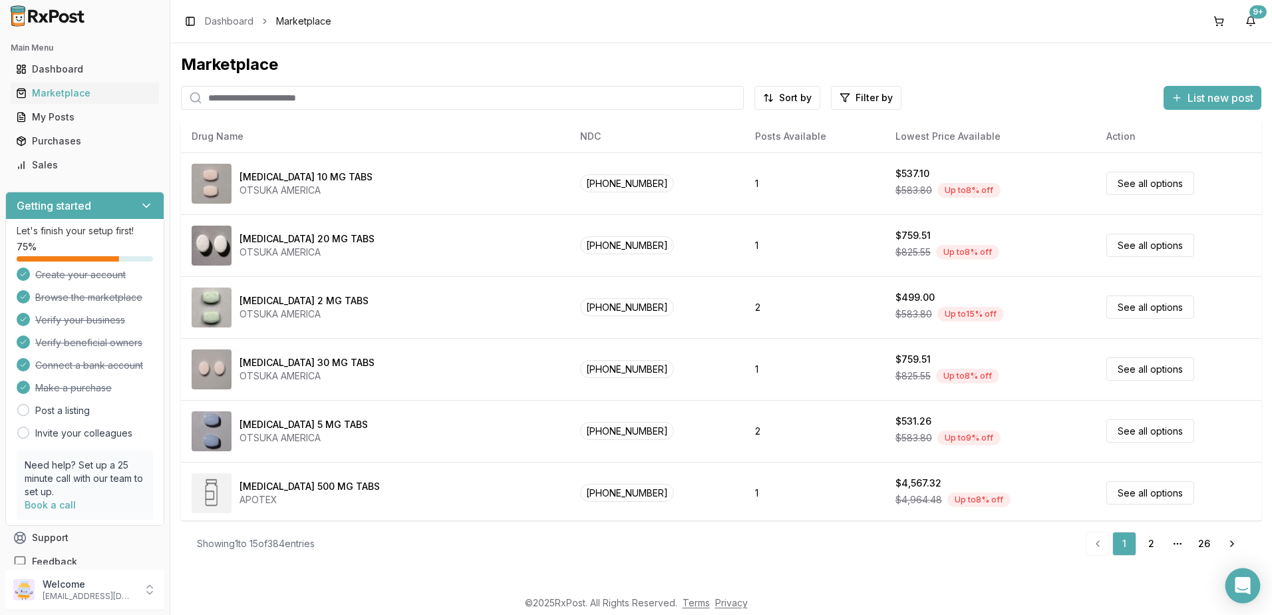 The height and width of the screenshot is (615, 1272). Describe the element at coordinates (50, 504) in the screenshot. I see `a: Book a call` at that location.